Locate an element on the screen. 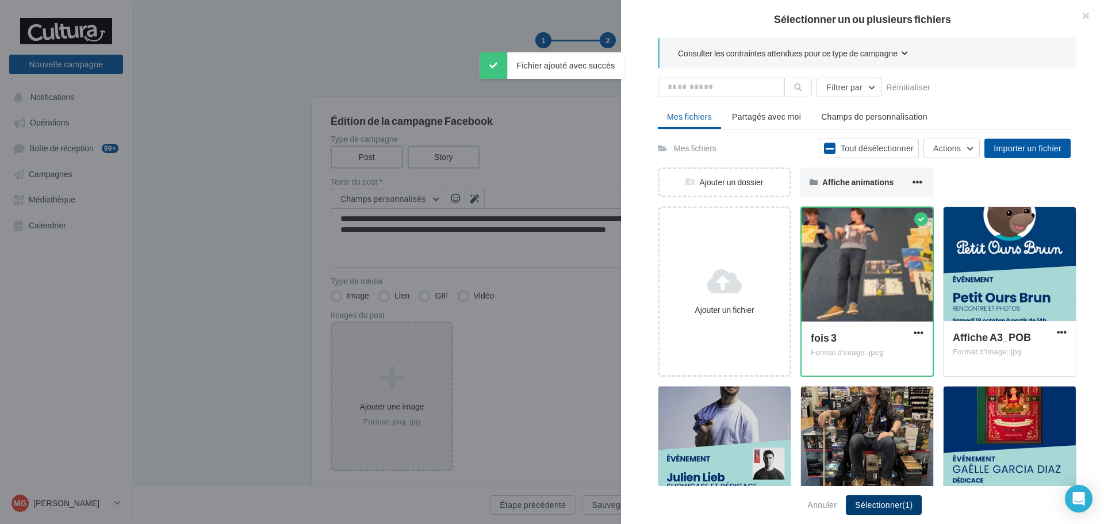 The width and height of the screenshot is (1104, 524). button: Réinitialiser is located at coordinates (908, 87).